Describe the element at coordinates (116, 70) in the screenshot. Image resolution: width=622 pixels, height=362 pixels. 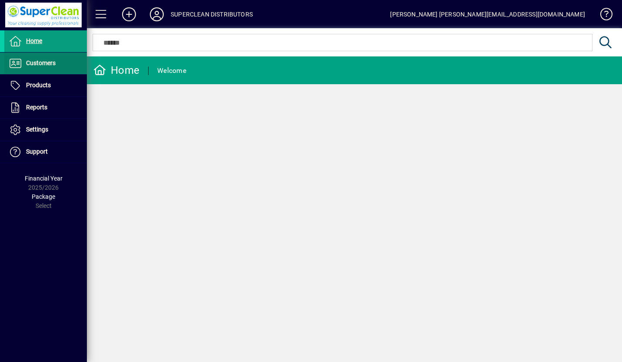
I see `div: Home` at that location.